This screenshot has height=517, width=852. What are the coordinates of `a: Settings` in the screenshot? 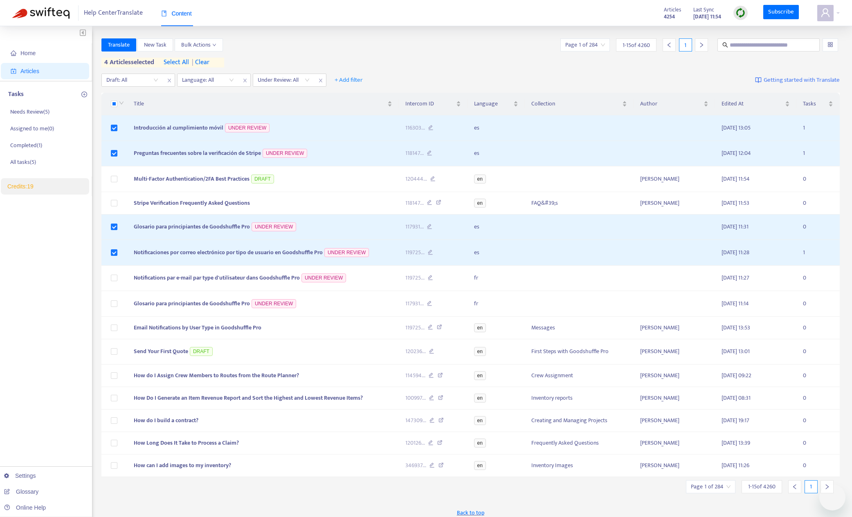 It's located at (20, 476).